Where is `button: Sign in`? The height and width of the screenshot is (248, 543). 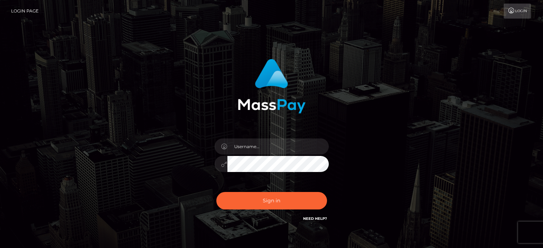 button: Sign in is located at coordinates (272, 201).